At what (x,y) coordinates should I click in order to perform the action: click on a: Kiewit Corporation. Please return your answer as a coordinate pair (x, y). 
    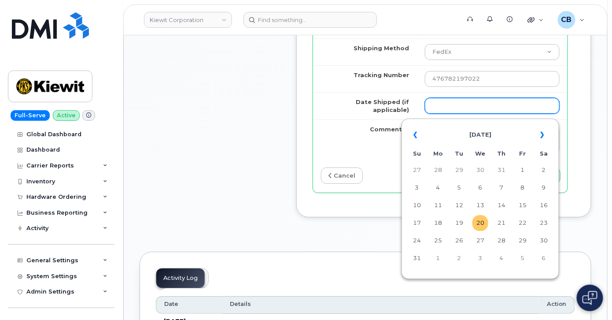
    Looking at the image, I should click on (188, 20).